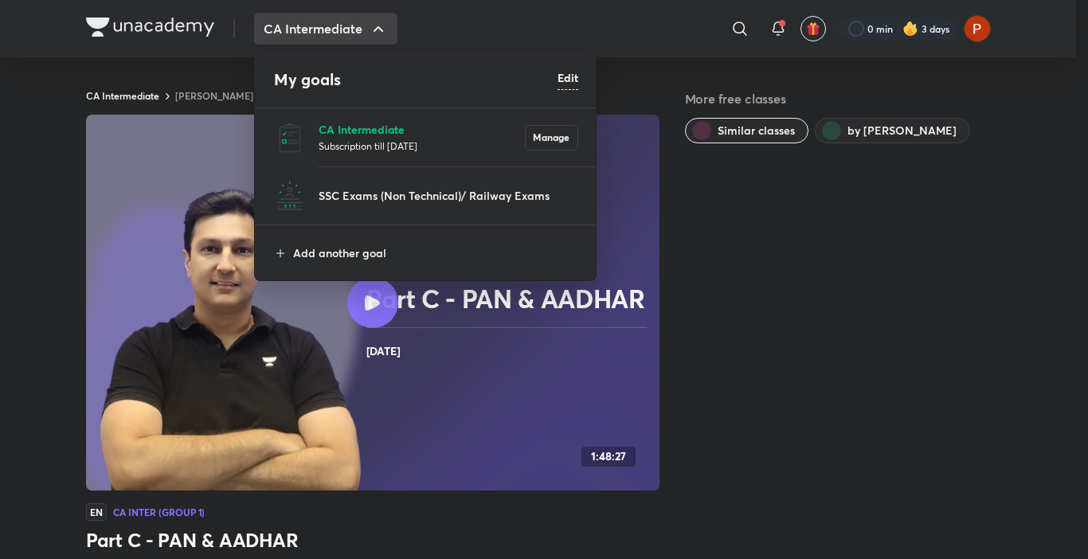 The height and width of the screenshot is (559, 1088). I want to click on img: CA Intermediate, so click(290, 138).